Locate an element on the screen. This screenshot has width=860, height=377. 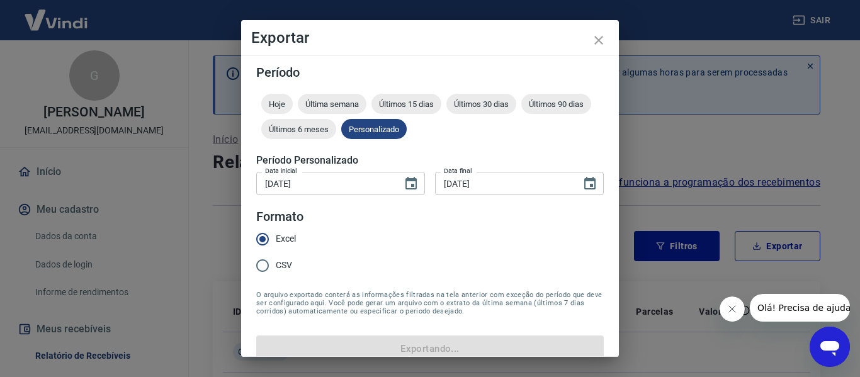
h5: Período Personalizado is located at coordinates (430, 161).